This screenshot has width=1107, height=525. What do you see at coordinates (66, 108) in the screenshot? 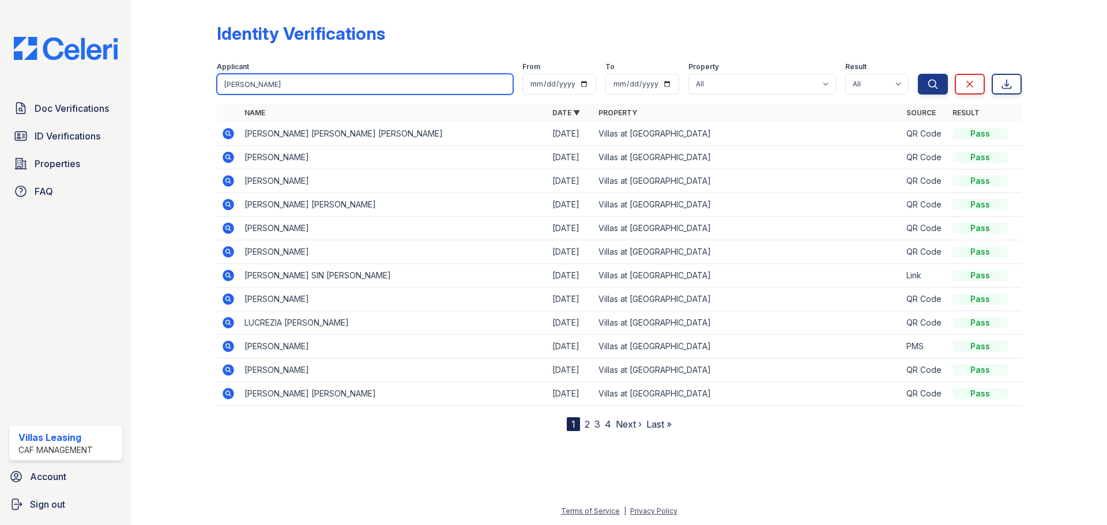
I see `a: Doc Verifications` at bounding box center [66, 108].